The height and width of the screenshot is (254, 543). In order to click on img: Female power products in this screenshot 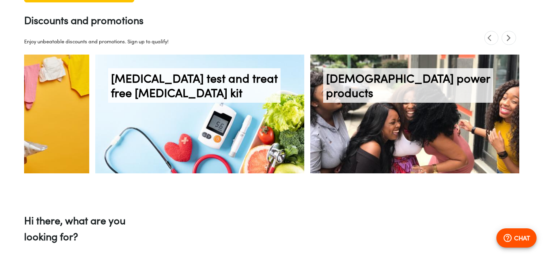, I will do `click(415, 114)`.